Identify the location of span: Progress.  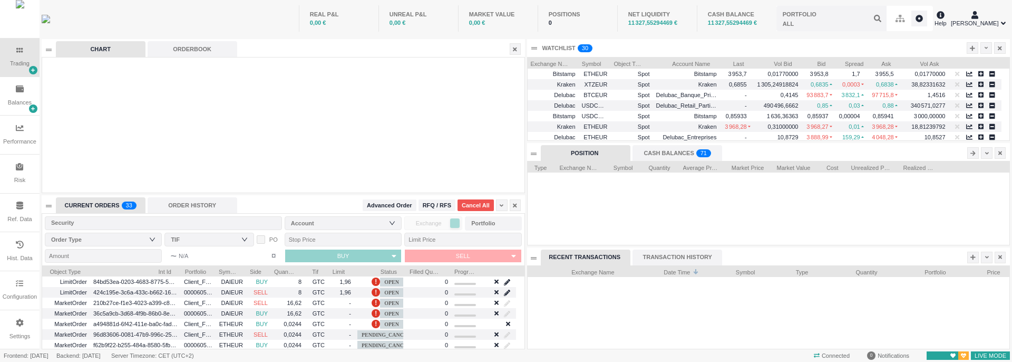
(465, 270).